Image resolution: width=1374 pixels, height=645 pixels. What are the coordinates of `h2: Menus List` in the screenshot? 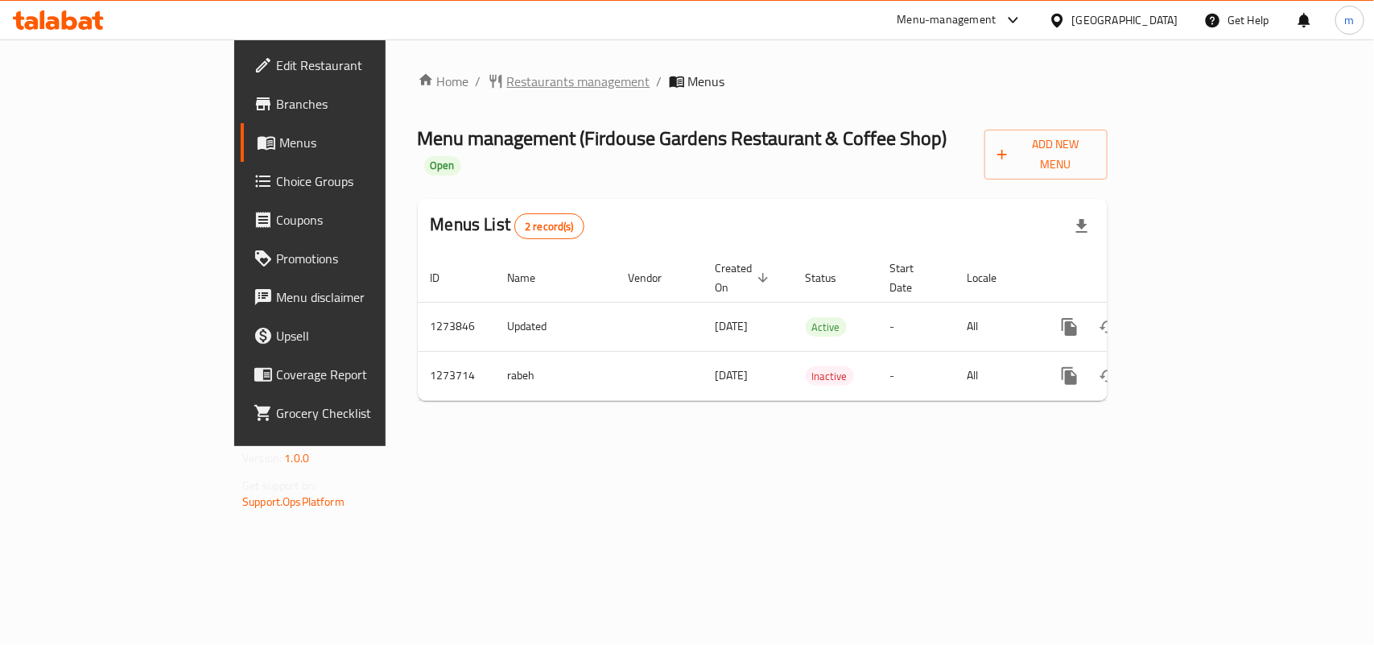 It's located at (507, 225).